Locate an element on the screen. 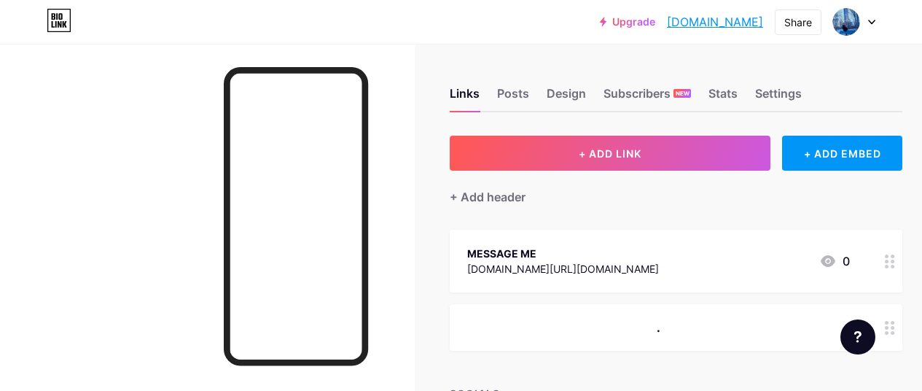 This screenshot has height=391, width=922. div: Settings is located at coordinates (778, 98).